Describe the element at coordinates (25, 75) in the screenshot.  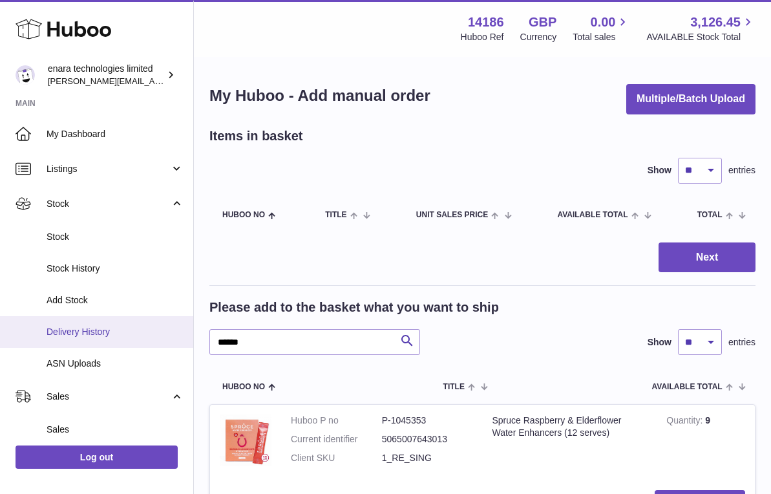
I see `img: Dee@enara.co` at that location.